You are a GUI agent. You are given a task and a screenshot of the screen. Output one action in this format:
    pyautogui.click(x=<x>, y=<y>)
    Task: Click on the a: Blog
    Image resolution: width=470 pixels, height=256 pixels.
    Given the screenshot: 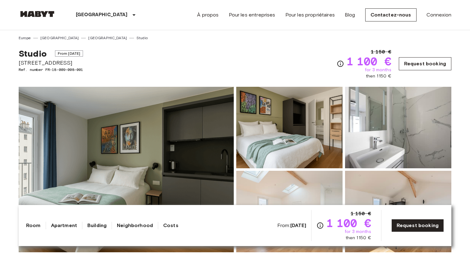 What is the action you would take?
    pyautogui.click(x=350, y=15)
    